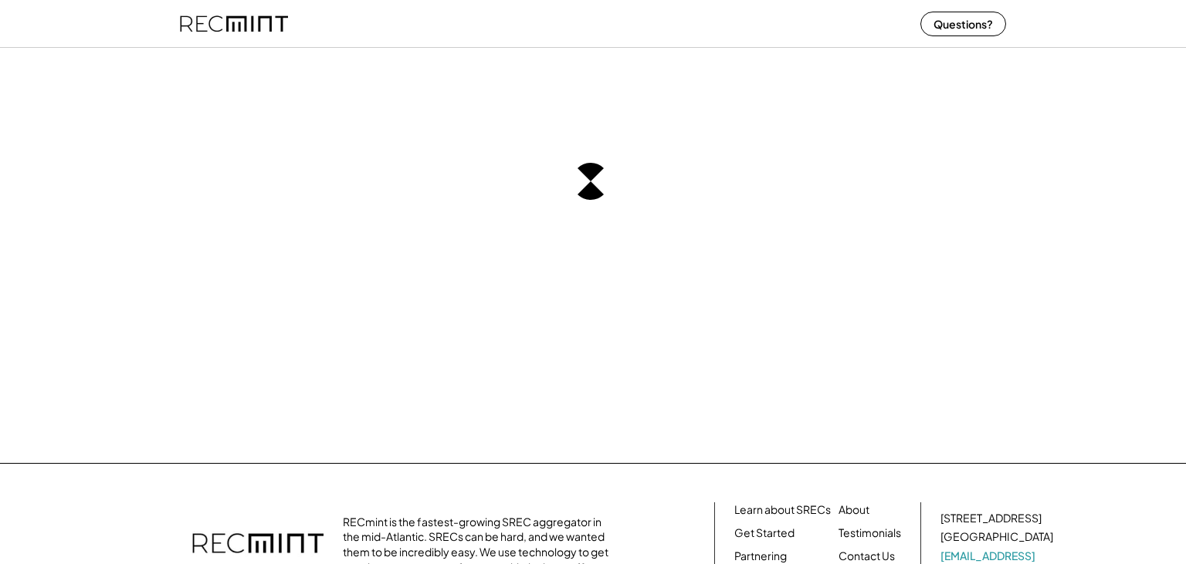 The width and height of the screenshot is (1186, 564). What do you see at coordinates (963, 24) in the screenshot?
I see `button: Questions?` at bounding box center [963, 24].